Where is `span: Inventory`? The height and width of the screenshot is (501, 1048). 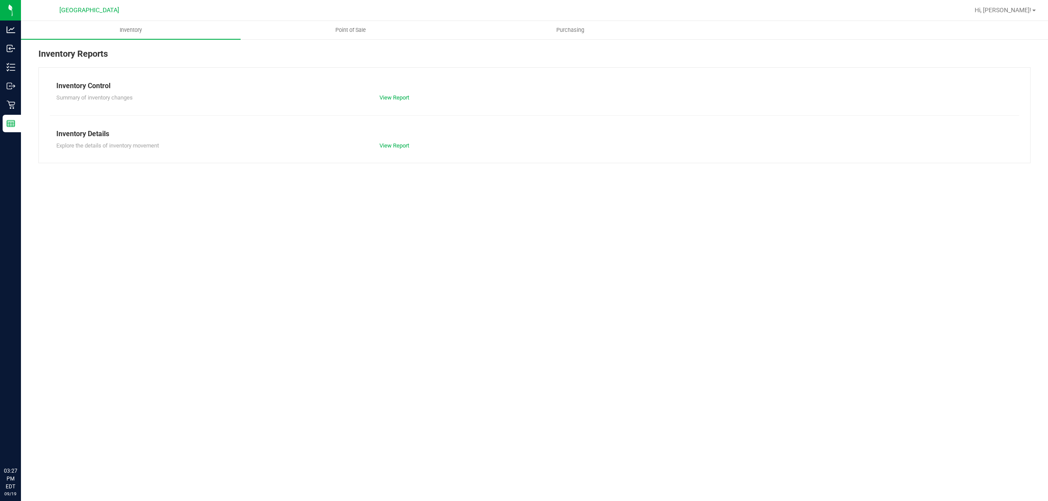 span: Inventory is located at coordinates (131, 30).